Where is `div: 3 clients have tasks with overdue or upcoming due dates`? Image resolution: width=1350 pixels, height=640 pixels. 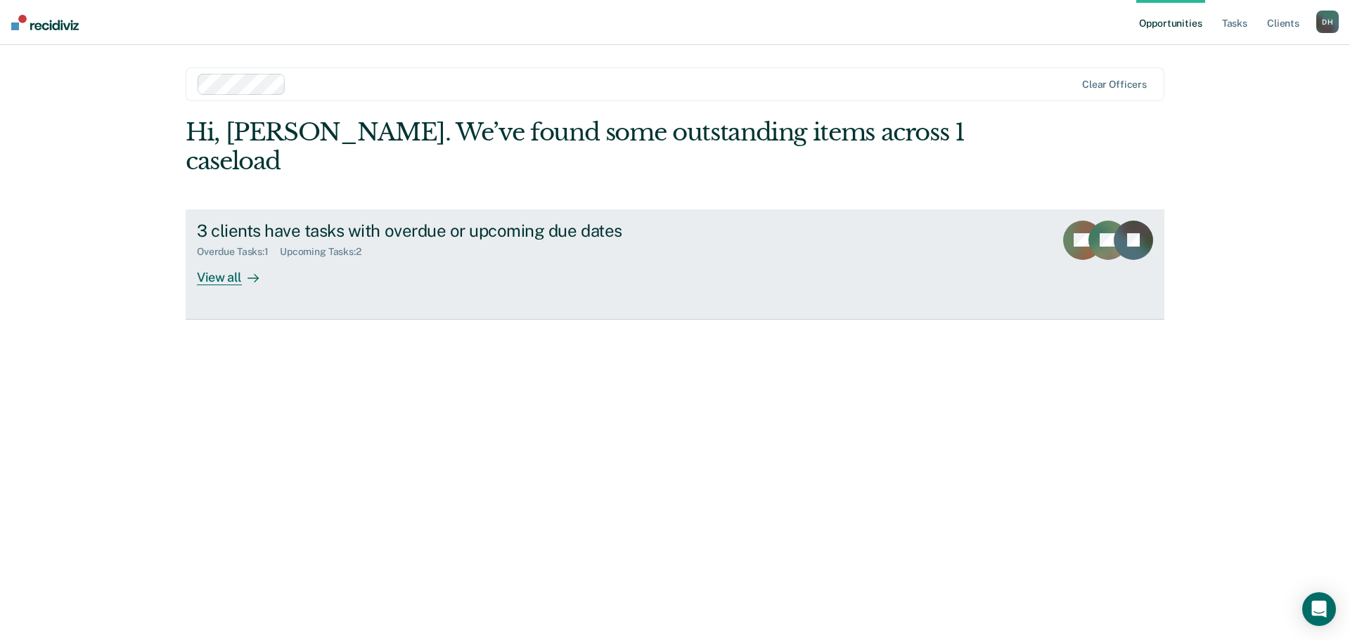
div: 3 clients have tasks with overdue or upcoming due dates is located at coordinates (444, 231).